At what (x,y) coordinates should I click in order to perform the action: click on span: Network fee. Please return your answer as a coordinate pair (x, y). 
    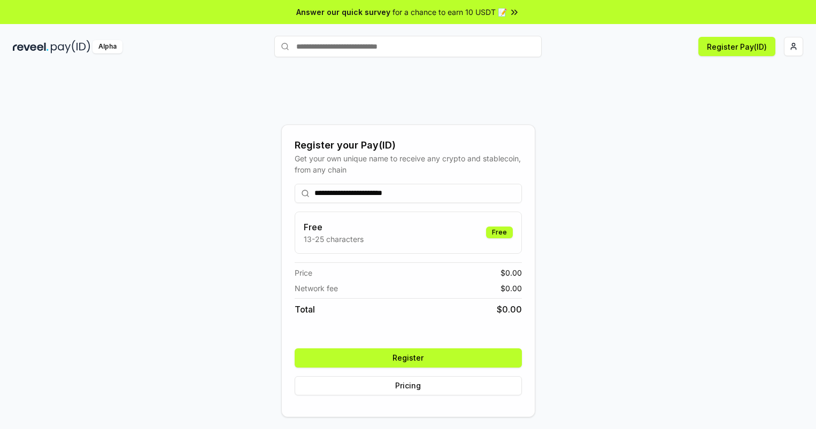
    Looking at the image, I should click on (316, 288).